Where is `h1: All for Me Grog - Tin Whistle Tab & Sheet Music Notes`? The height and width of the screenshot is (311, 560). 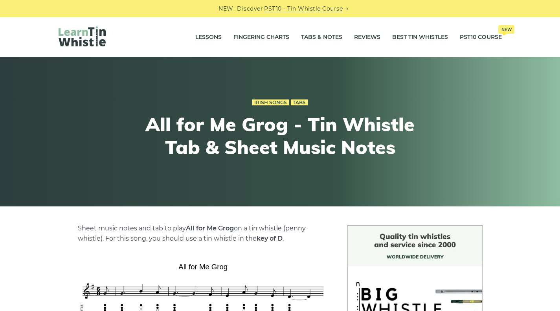 h1: All for Me Grog - Tin Whistle Tab & Sheet Music Notes is located at coordinates (280, 136).